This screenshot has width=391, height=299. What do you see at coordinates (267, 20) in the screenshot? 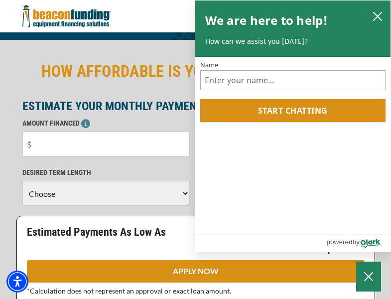
I see `h2: We are here to help!` at bounding box center [267, 20].